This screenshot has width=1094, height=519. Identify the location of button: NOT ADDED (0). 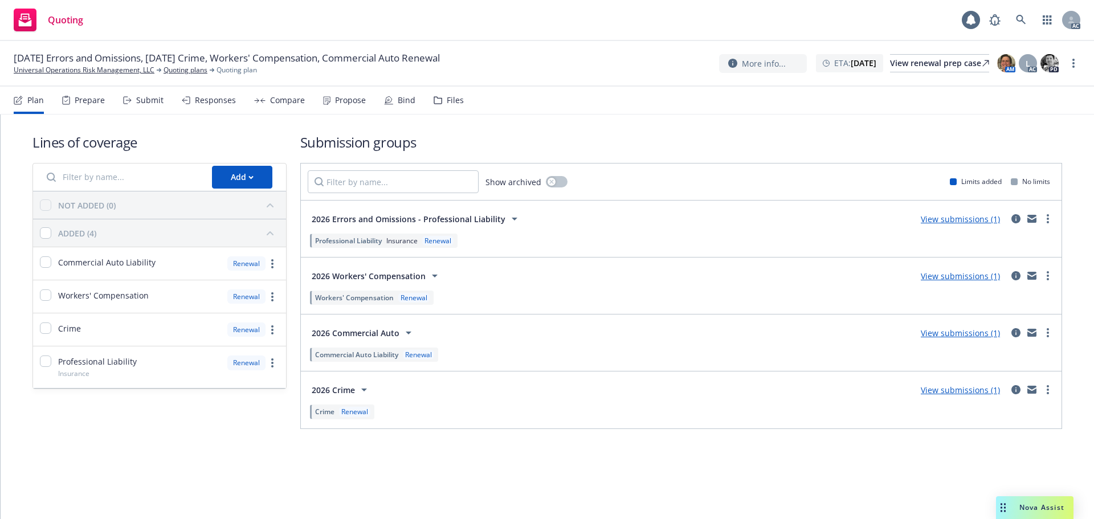
(169, 205).